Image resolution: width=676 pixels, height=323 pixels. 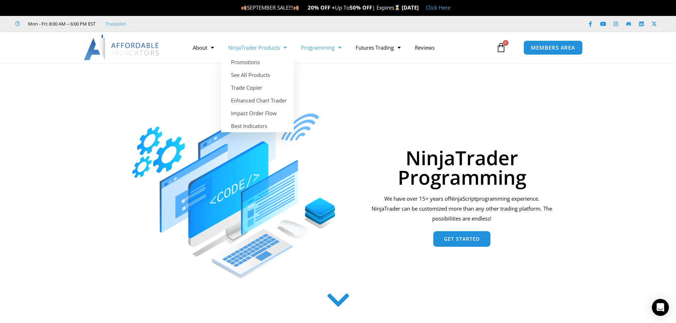 I want to click on a: Promotions, so click(x=257, y=62).